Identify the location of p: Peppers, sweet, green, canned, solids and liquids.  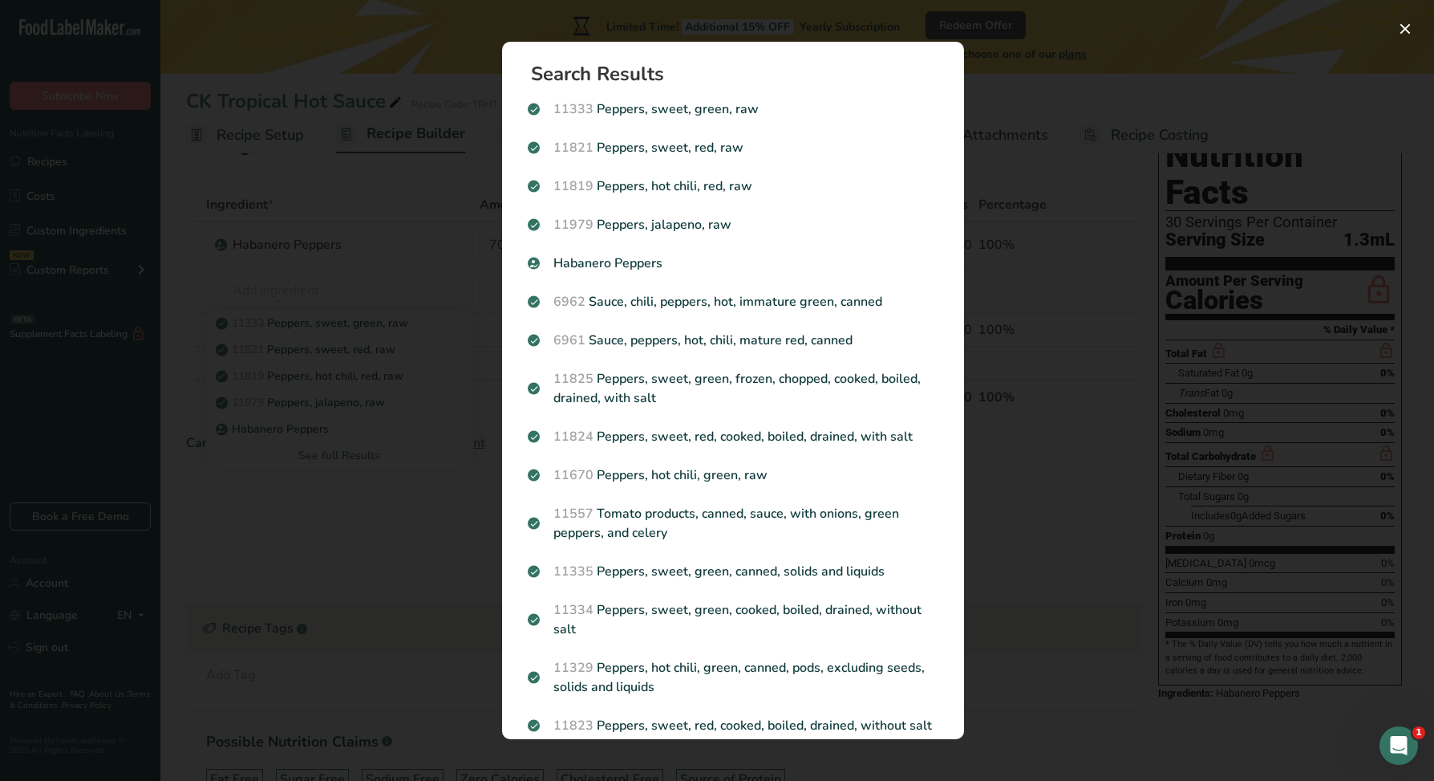
(733, 571).